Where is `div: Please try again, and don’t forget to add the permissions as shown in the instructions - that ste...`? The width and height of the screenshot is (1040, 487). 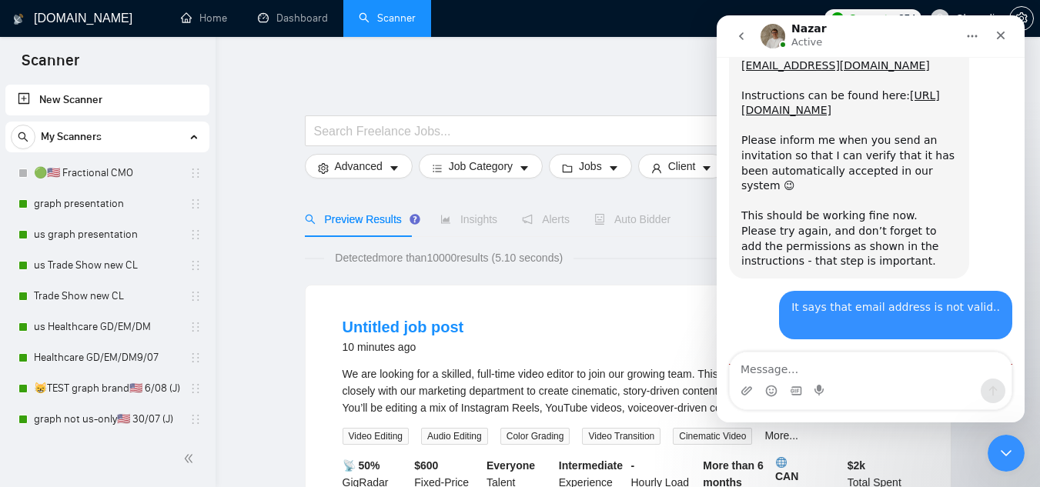
div: Please try again, and don’t forget to add the permissions as shown in the instructions - that ste... is located at coordinates (132, 231).